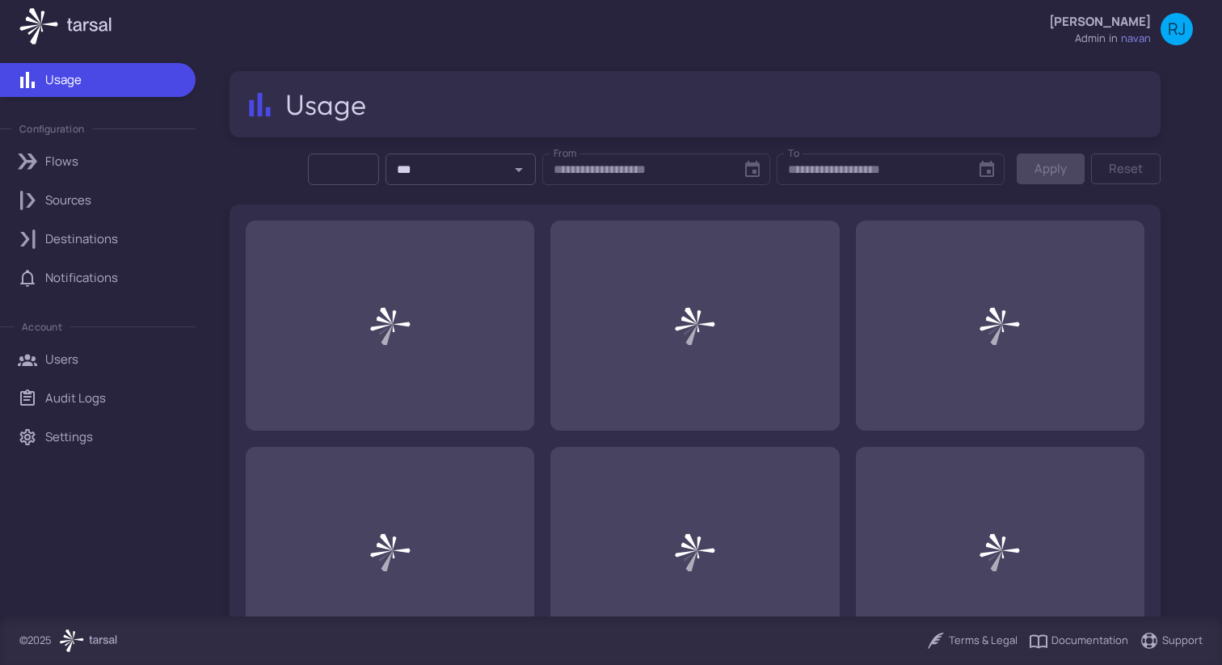  I want to click on div: Terms & Legal, so click(971, 641).